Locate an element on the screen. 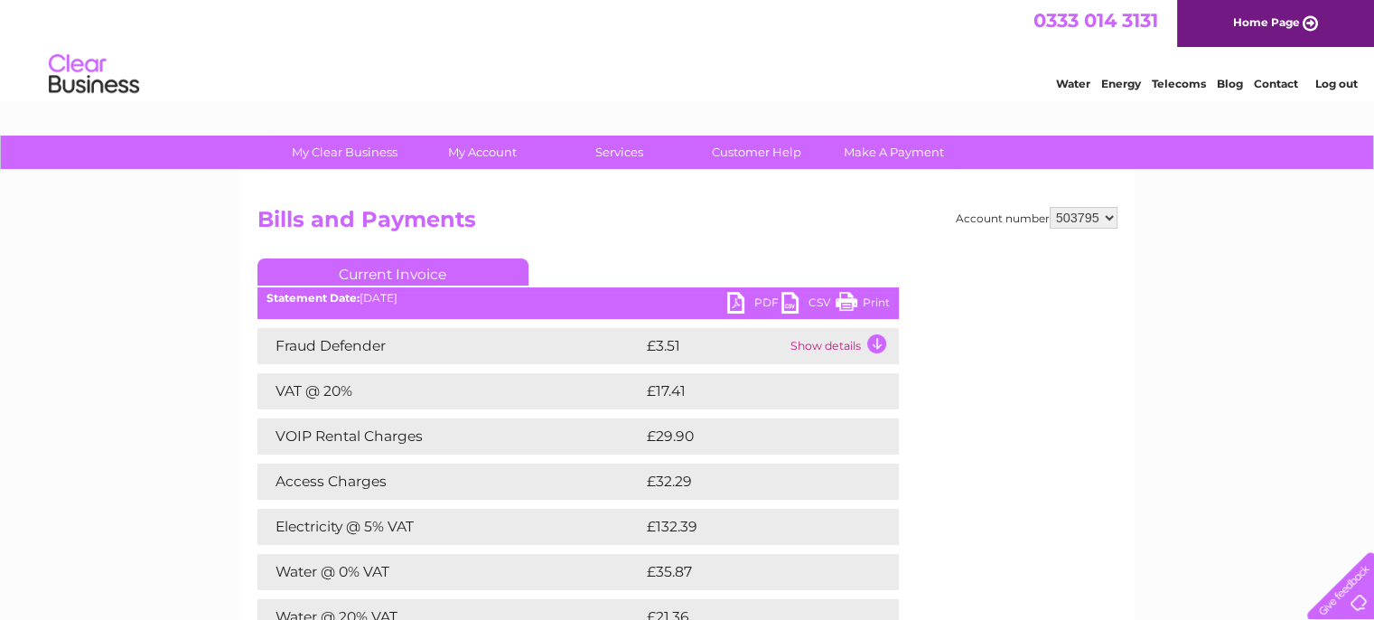  a: 0333 014 3131 is located at coordinates (1096, 20).